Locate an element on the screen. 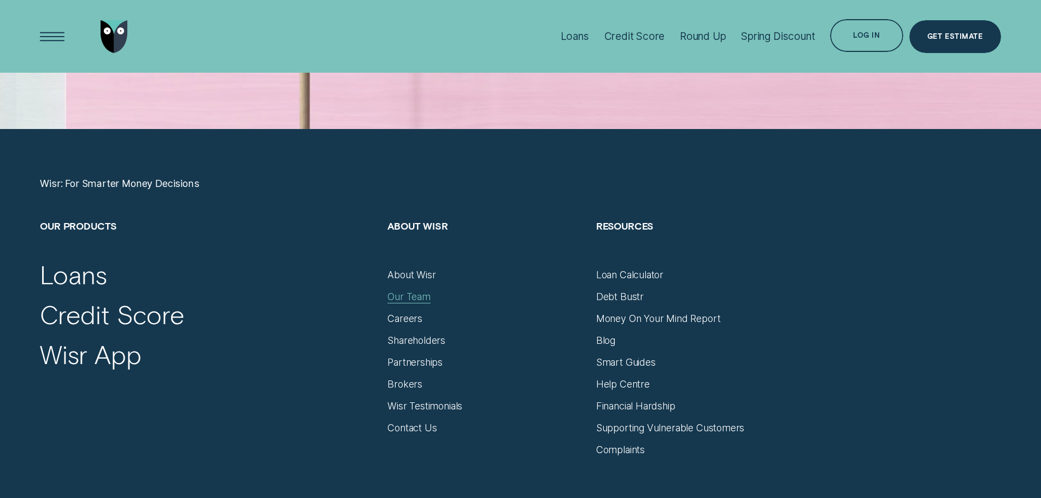  a: Wisr App is located at coordinates (90, 355).